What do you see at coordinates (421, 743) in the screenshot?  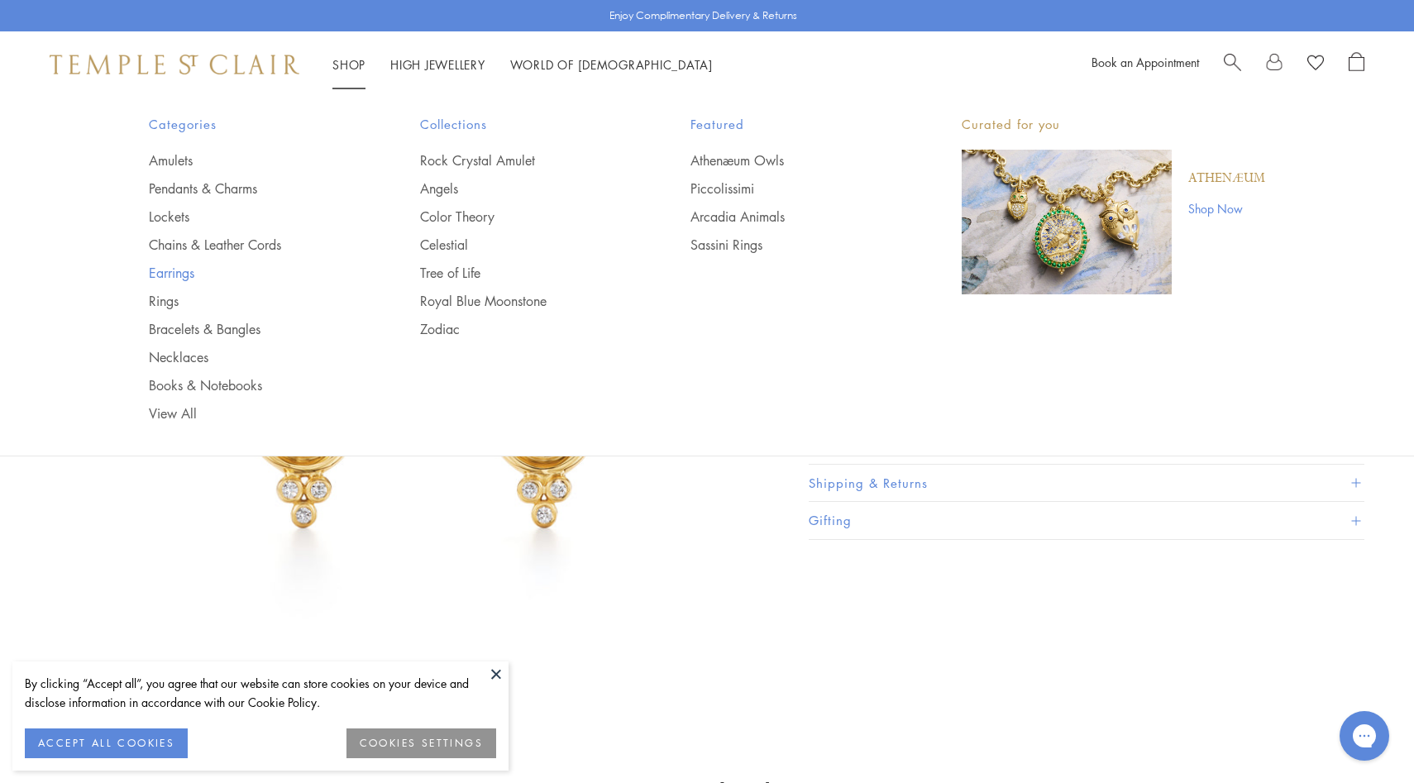 I see `button: COOKIES SETTINGS` at bounding box center [421, 743].